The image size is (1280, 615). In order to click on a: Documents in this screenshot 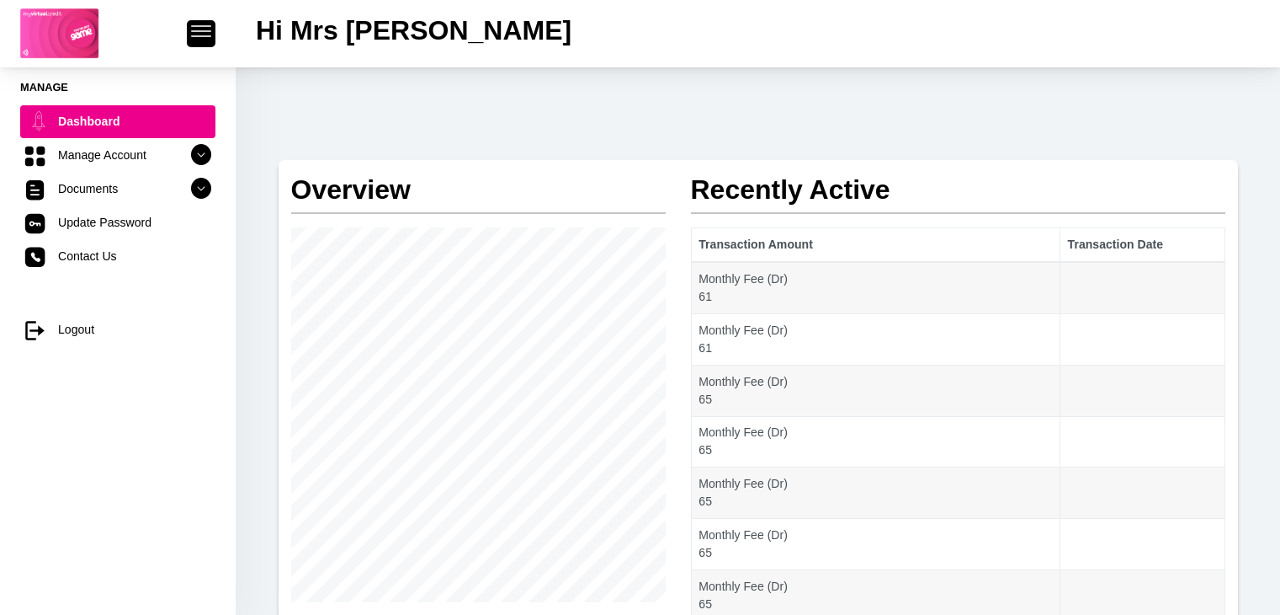, I will do `click(118, 189)`.